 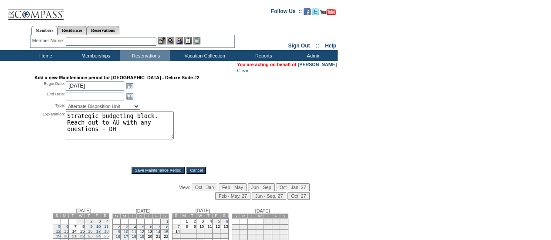 What do you see at coordinates (66, 236) in the screenshot?
I see `a: 20` at bounding box center [66, 236].